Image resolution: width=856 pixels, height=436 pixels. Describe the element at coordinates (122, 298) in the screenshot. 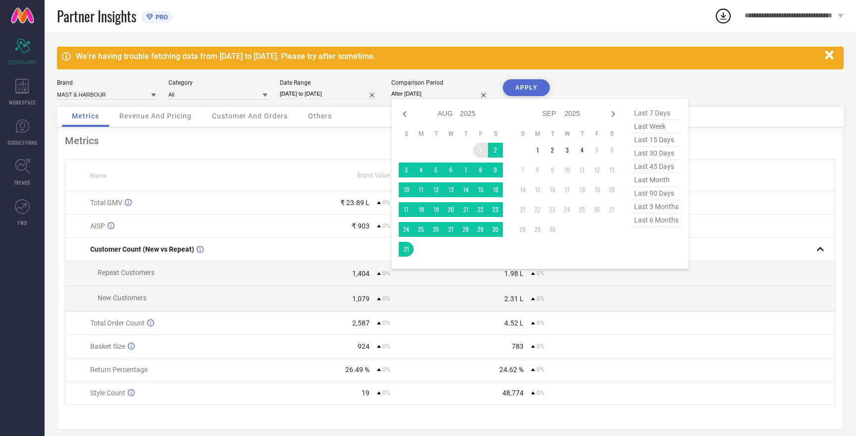

I see `span: New Customers` at that location.